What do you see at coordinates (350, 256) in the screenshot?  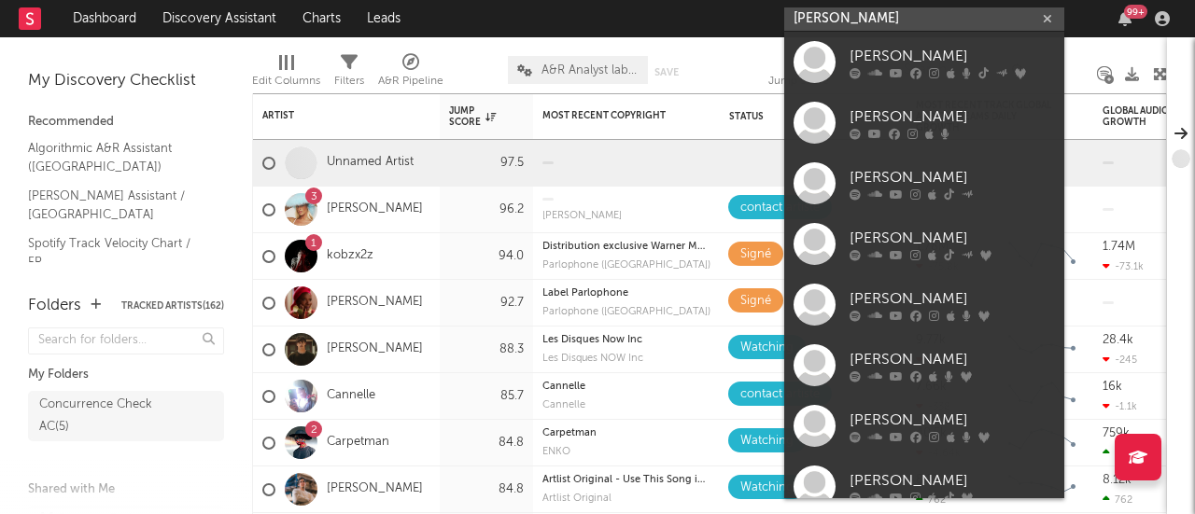 I see `a: kobzx2z` at bounding box center [350, 256].